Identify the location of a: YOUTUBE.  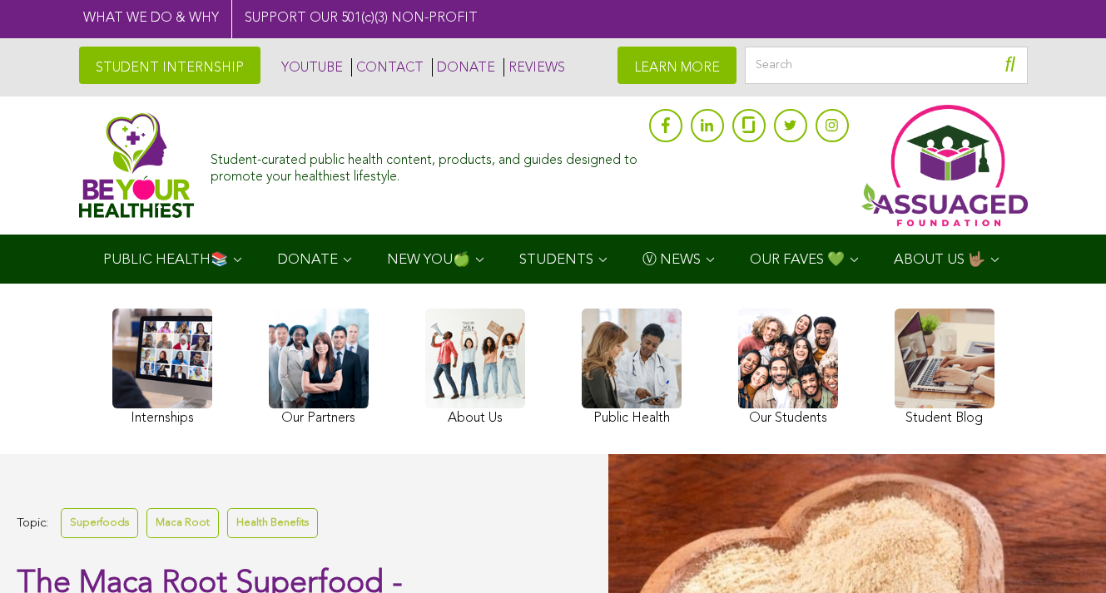
(310, 67).